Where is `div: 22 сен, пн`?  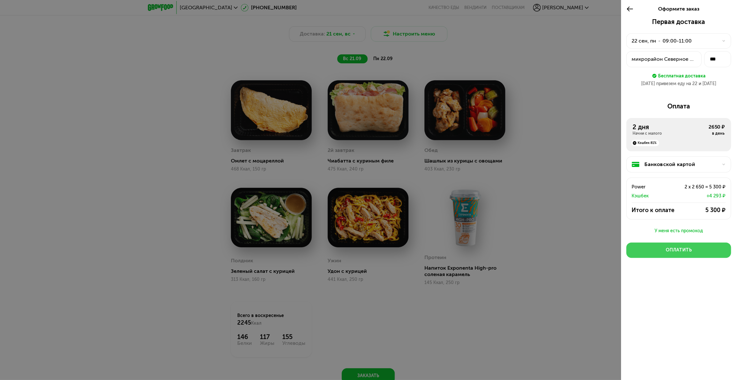
div: 22 сен, пн is located at coordinates (644, 41).